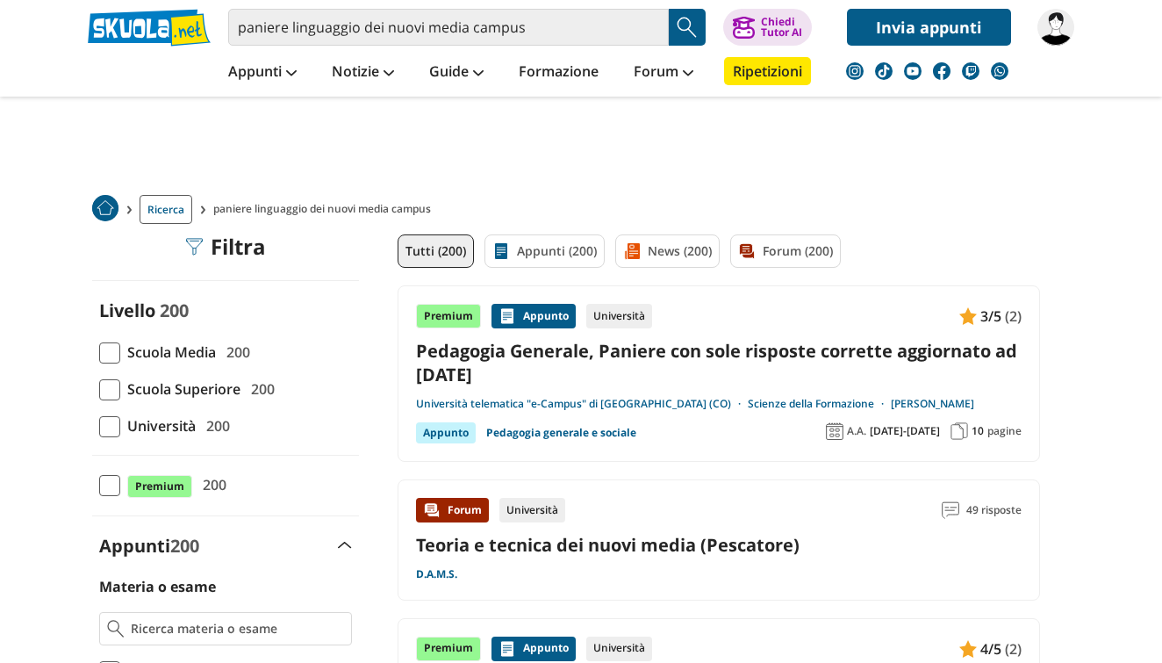 The image size is (1162, 663). I want to click on img: Appunti filtro contenuto, so click(501, 251).